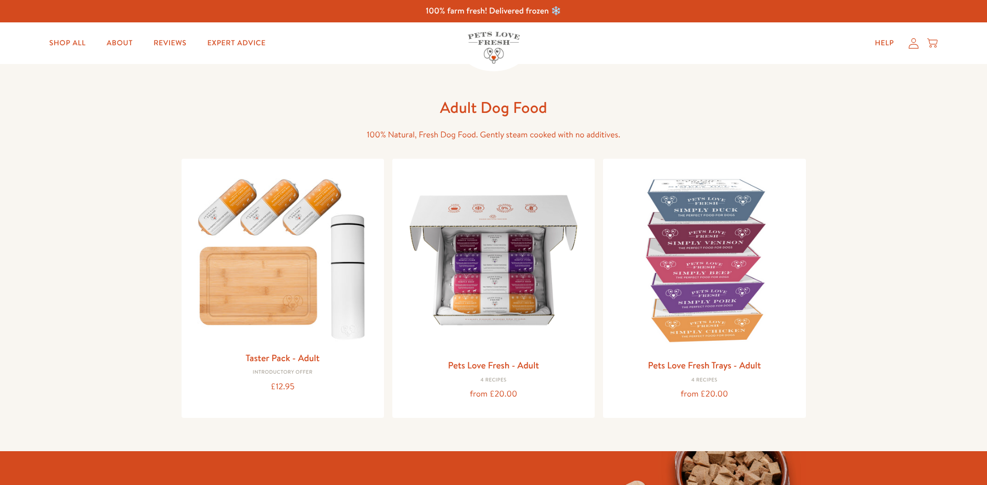 The image size is (987, 485). What do you see at coordinates (494, 47) in the screenshot?
I see `img: Pets Love Fresh` at bounding box center [494, 47].